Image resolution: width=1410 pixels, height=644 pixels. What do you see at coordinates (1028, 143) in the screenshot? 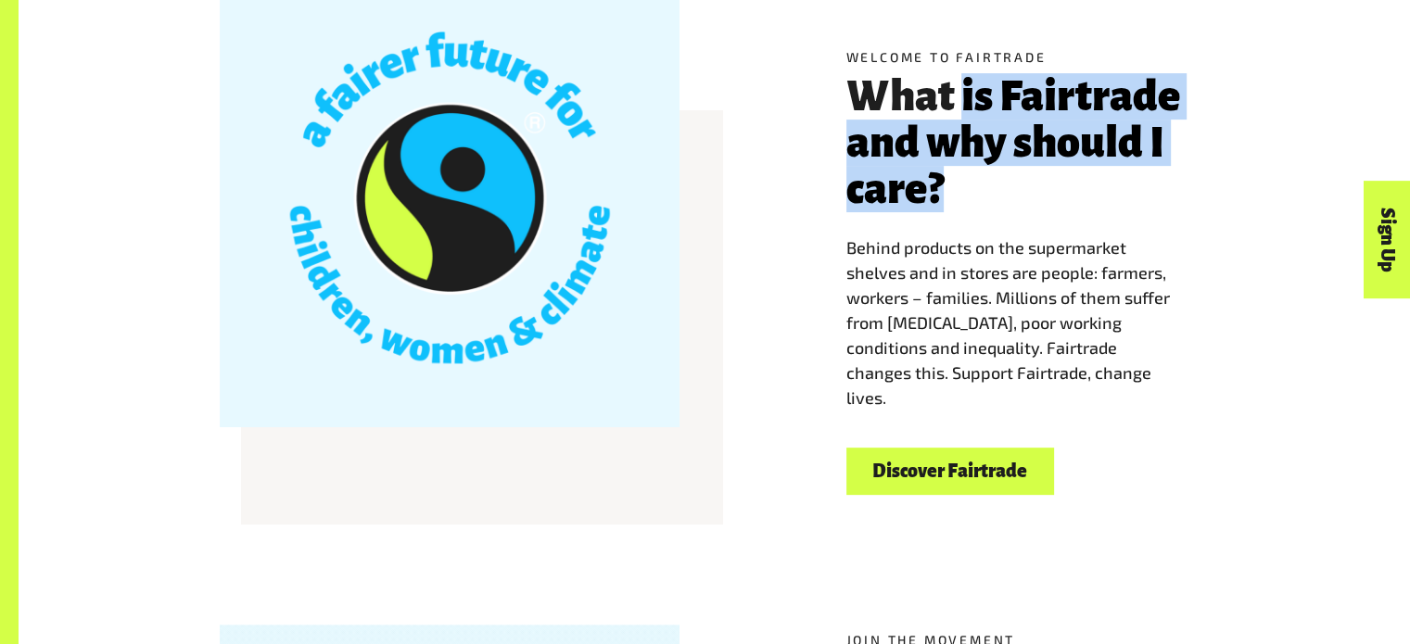
I see `h3: What is Fairtrade and why should I care?` at bounding box center [1028, 143].